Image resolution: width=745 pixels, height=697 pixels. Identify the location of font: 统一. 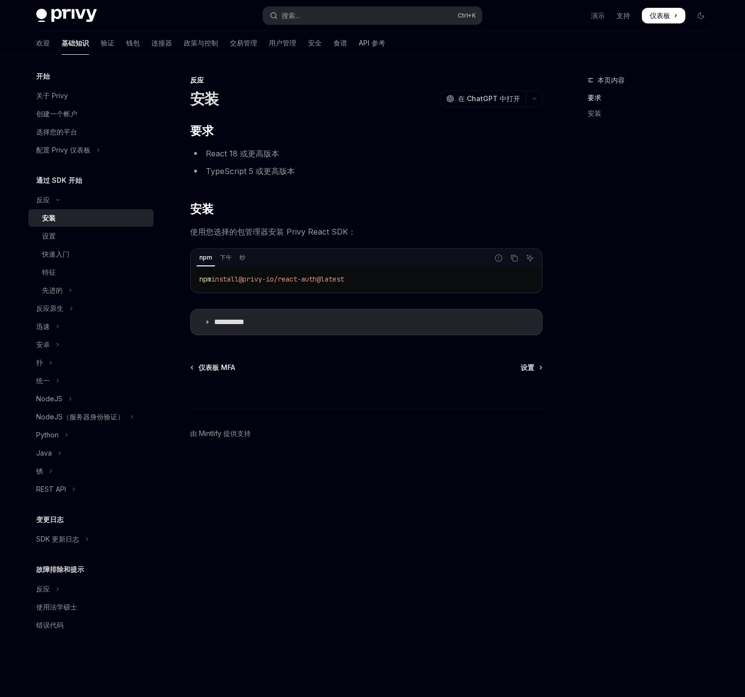
(43, 380).